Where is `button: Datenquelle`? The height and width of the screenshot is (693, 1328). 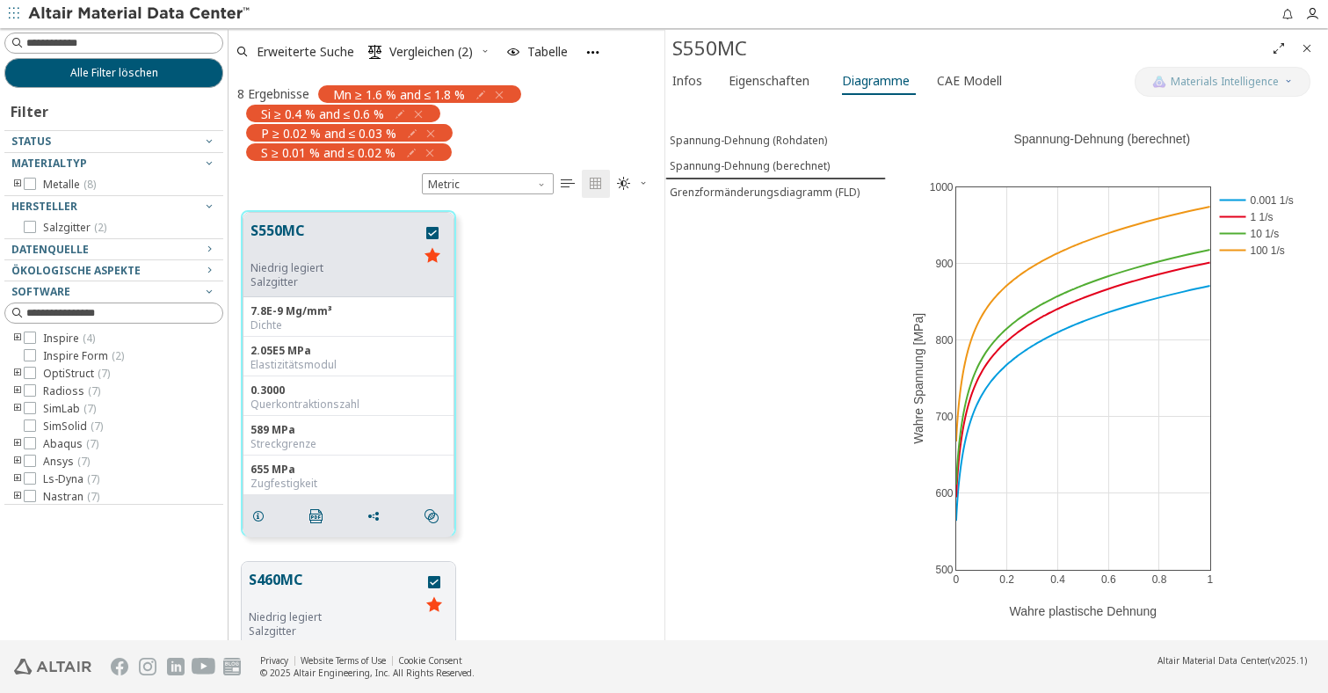
button: Datenquelle is located at coordinates (113, 250).